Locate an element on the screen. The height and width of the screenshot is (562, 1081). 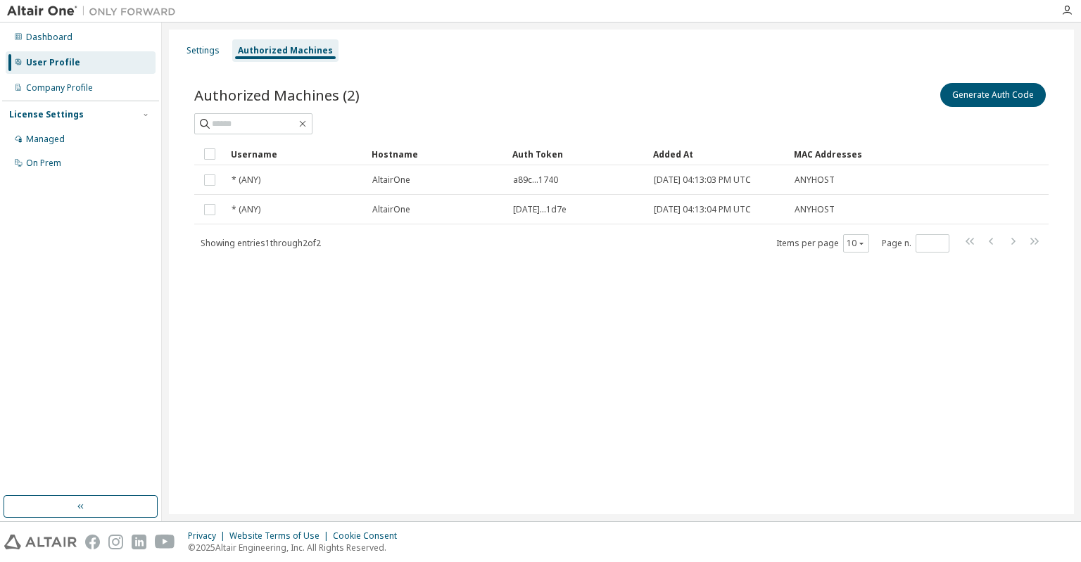
div: On Prem is located at coordinates (44, 163).